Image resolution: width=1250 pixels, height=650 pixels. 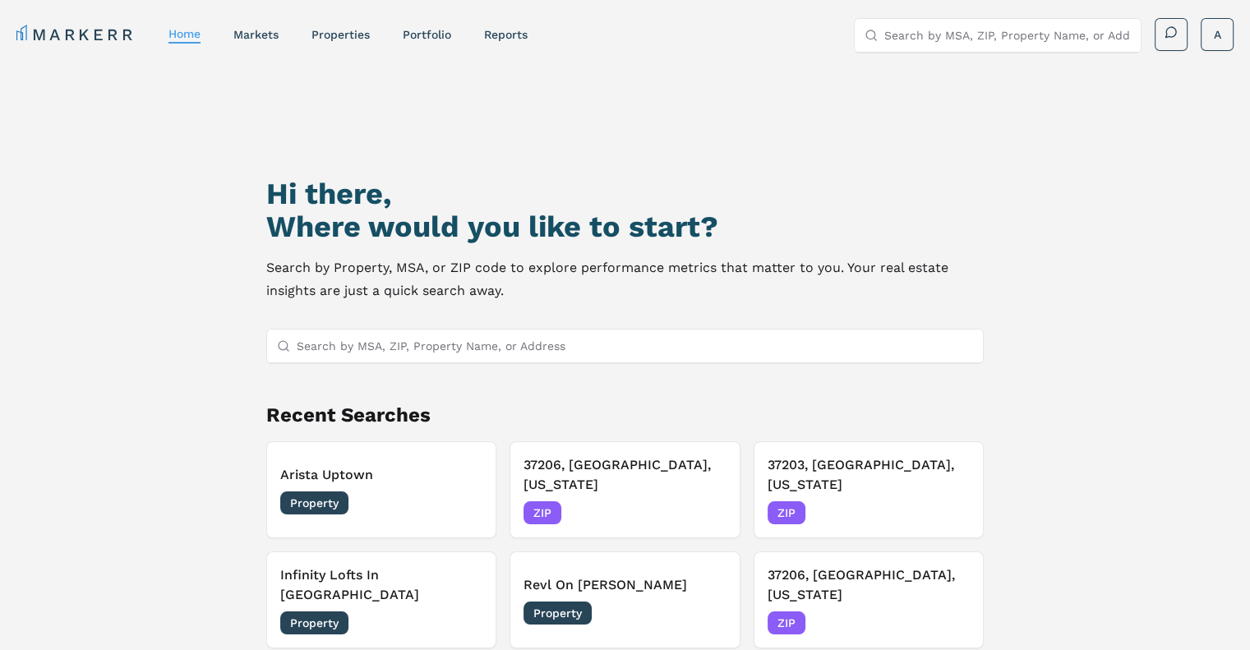 I want to click on a: Portfolio, so click(x=426, y=35).